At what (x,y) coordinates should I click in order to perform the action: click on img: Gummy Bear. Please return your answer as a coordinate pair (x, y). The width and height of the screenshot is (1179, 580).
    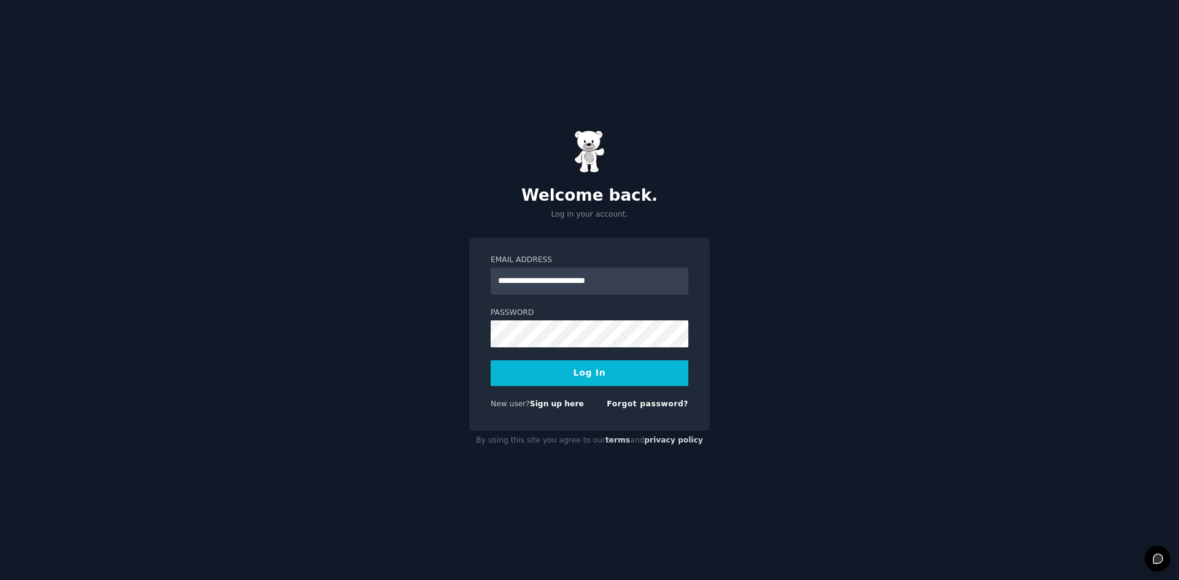
    Looking at the image, I should click on (590, 152).